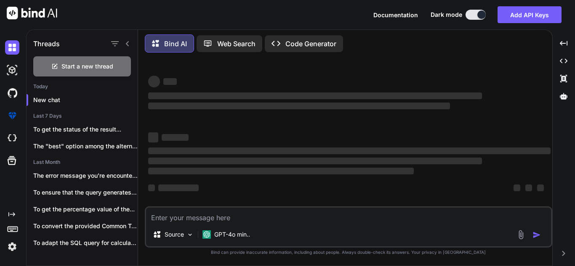 The width and height of the screenshot is (575, 266). I want to click on img: darkAi-studio, so click(12, 70).